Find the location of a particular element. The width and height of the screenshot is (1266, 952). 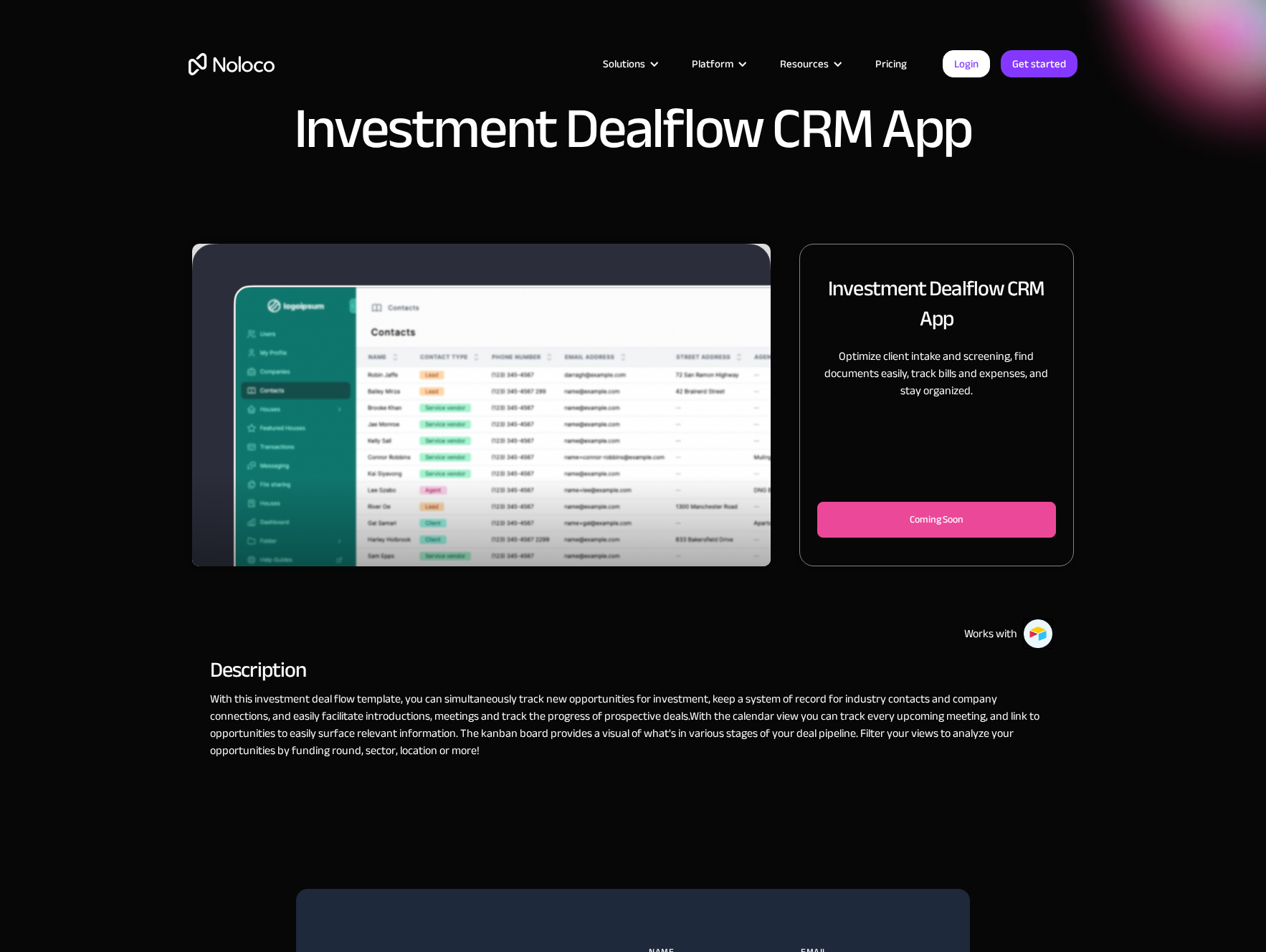

a: home is located at coordinates (232, 64).